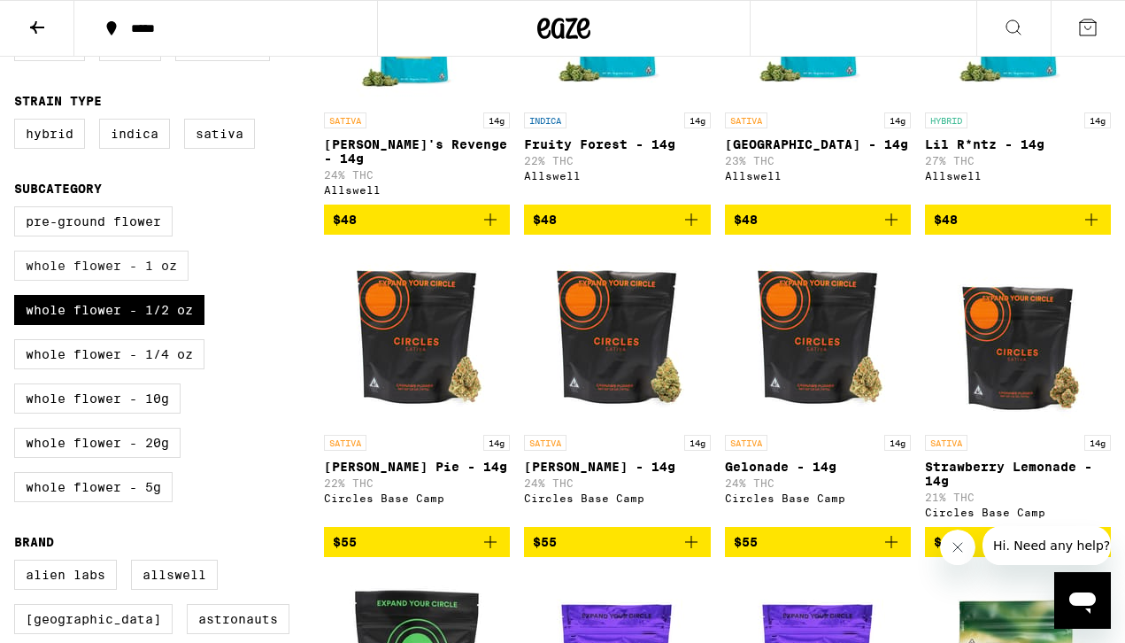 Image resolution: width=1125 pixels, height=643 pixels. Describe the element at coordinates (946, 120) in the screenshot. I see `p: HYBRID` at that location.